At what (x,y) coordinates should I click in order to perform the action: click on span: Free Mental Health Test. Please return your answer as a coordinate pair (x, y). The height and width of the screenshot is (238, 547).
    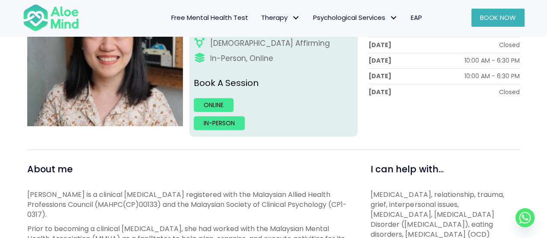
    Looking at the image, I should click on (210, 17).